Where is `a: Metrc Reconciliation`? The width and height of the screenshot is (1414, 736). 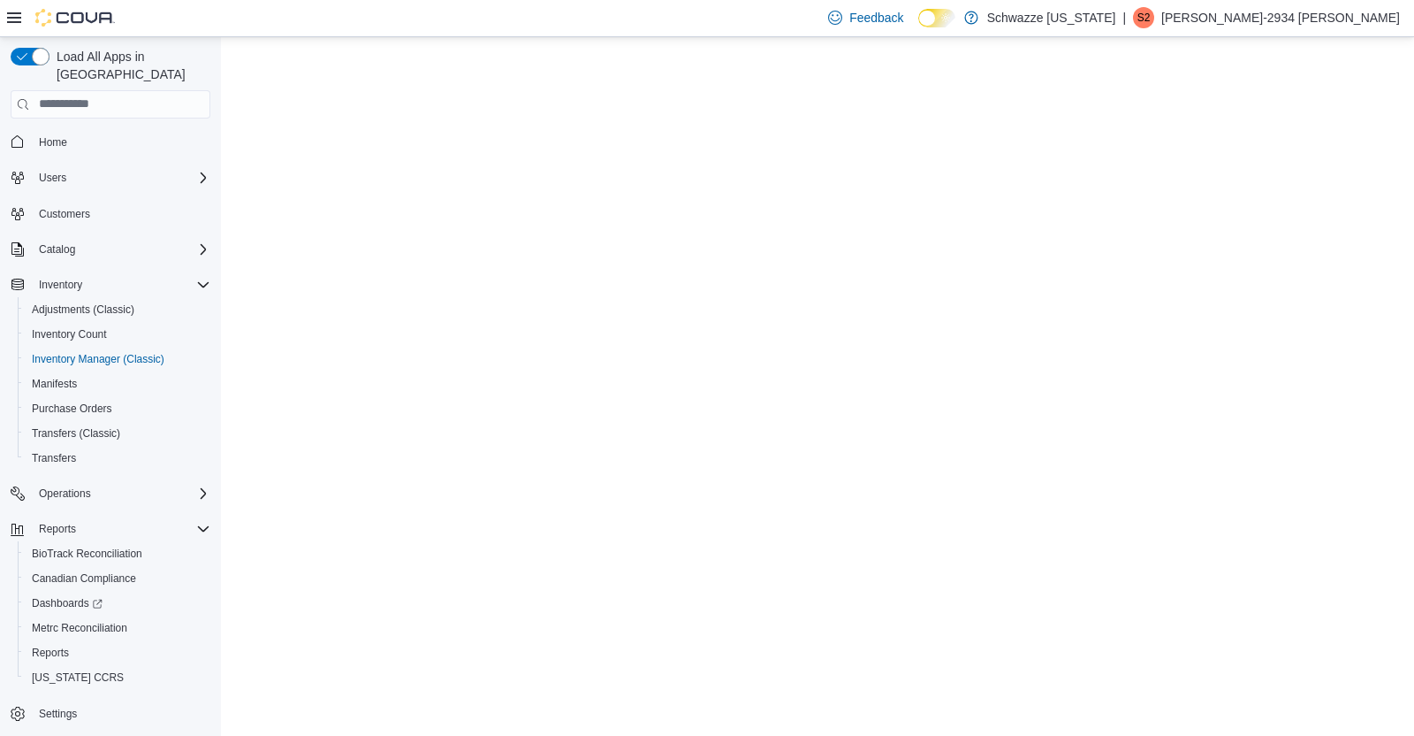
a: Metrc Reconciliation is located at coordinates (80, 628).